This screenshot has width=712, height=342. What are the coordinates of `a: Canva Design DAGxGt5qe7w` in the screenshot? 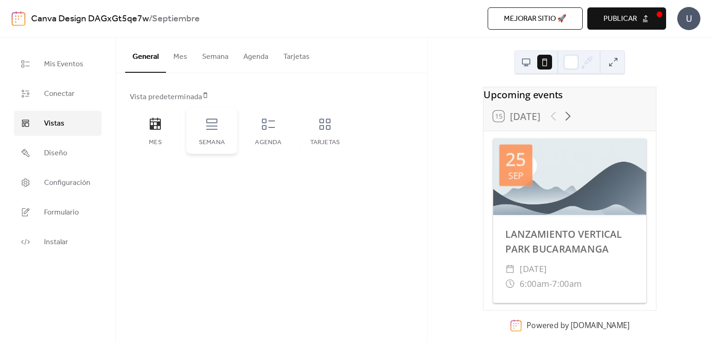 It's located at (90, 19).